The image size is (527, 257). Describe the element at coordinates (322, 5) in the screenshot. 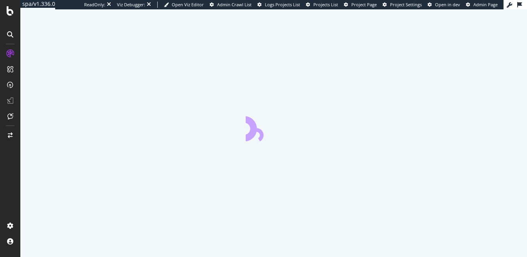

I see `a: Projects List` at that location.